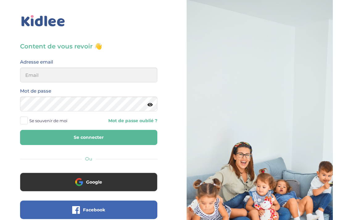 The width and height of the screenshot is (364, 220). I want to click on a: Facebook, so click(89, 214).